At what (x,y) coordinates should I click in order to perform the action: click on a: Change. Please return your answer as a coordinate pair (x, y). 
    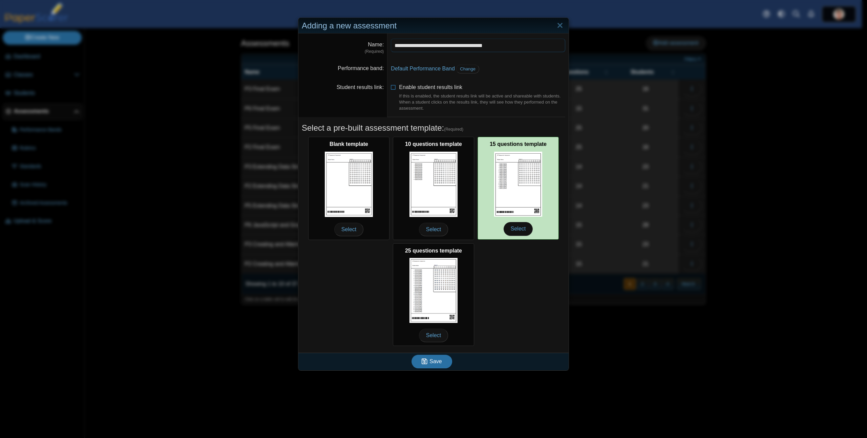
    Looking at the image, I should click on (468, 69).